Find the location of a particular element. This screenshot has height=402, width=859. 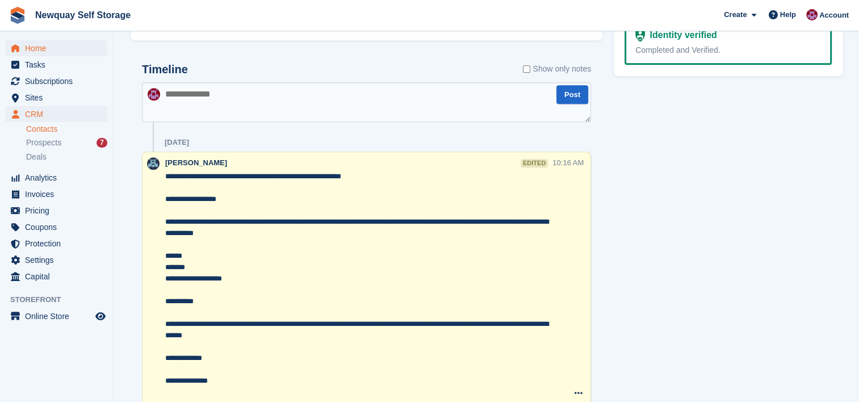

span: Home is located at coordinates (59, 48).